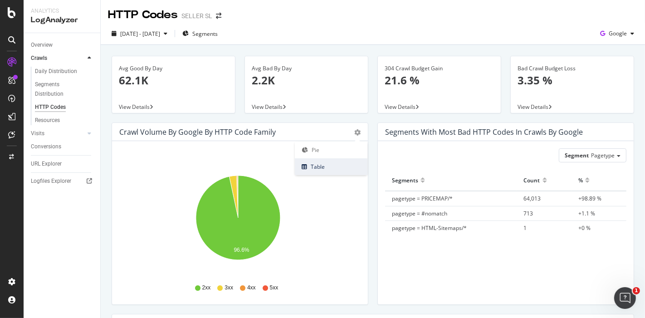 The height and width of the screenshot is (318, 645). Describe the element at coordinates (439, 80) in the screenshot. I see `p: 21.6 %` at that location.